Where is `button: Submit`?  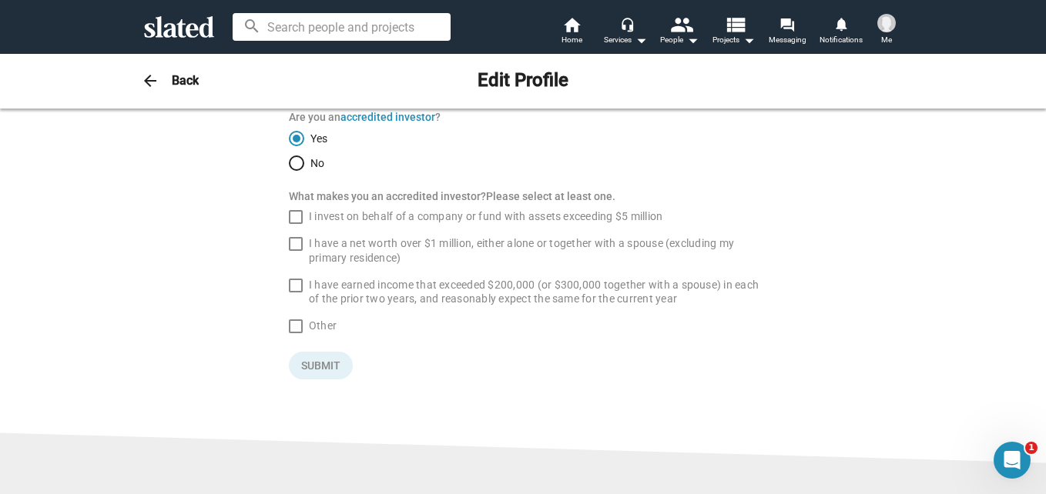
button: Submit is located at coordinates (320, 366).